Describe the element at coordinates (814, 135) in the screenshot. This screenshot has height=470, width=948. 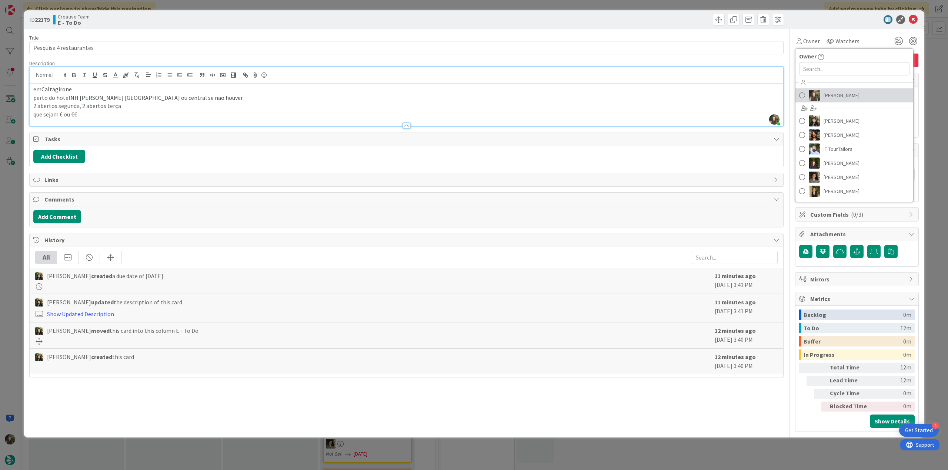
I see `img: DR` at that location.